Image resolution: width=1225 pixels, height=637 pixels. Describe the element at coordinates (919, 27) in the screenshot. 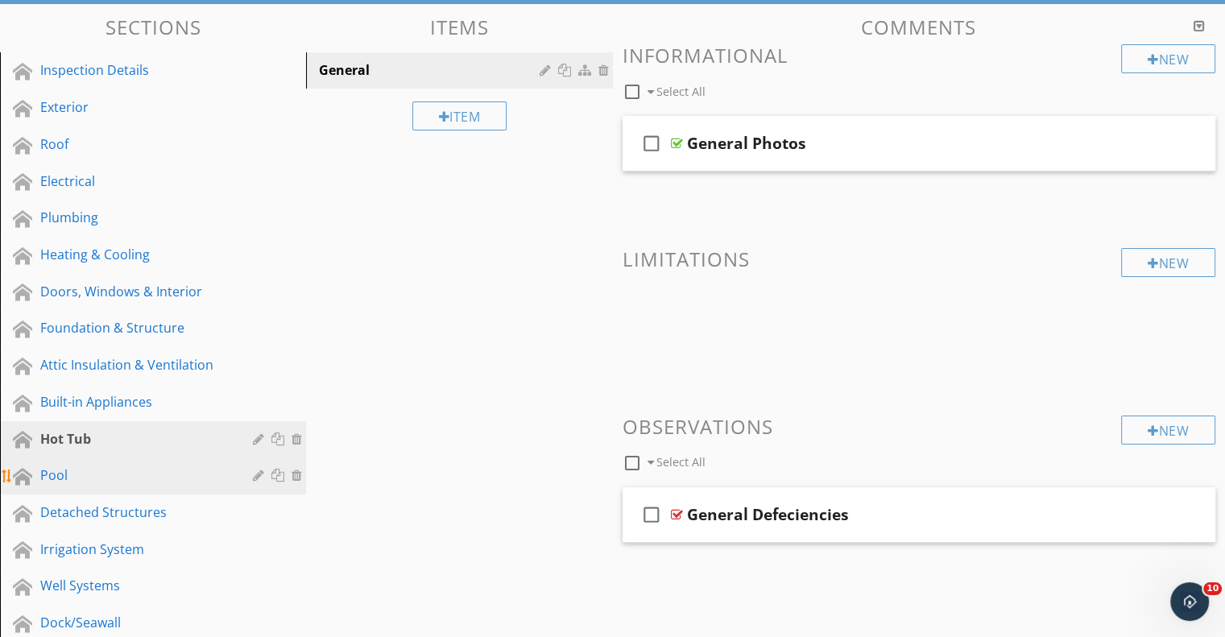

I see `h3: Comments` at that location.